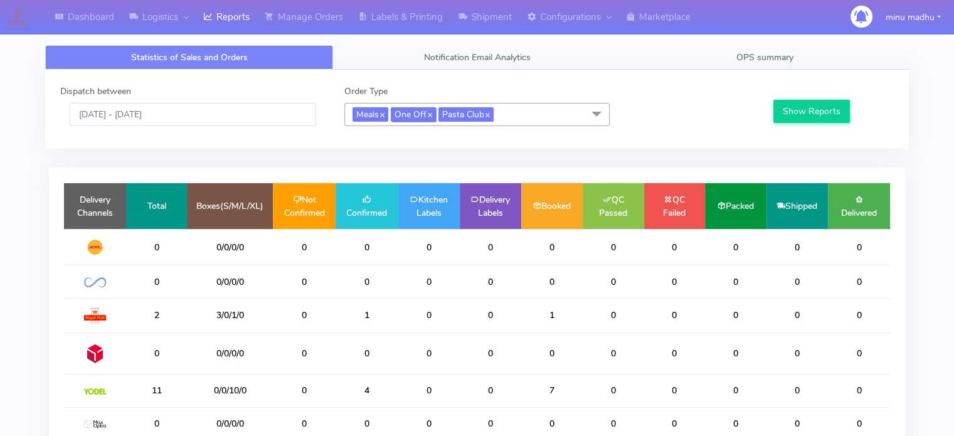 This screenshot has height=436, width=954. What do you see at coordinates (156, 206) in the screenshot?
I see `td: Total` at bounding box center [156, 206].